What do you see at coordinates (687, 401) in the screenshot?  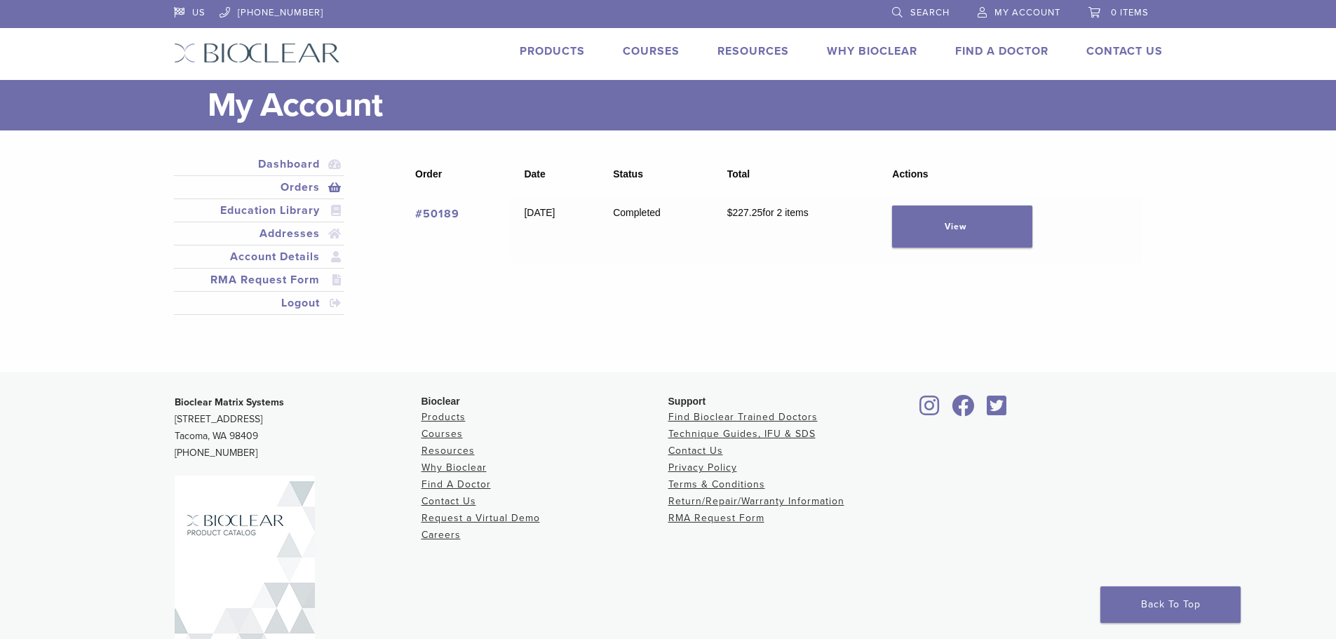 I see `span: Support` at bounding box center [687, 401].